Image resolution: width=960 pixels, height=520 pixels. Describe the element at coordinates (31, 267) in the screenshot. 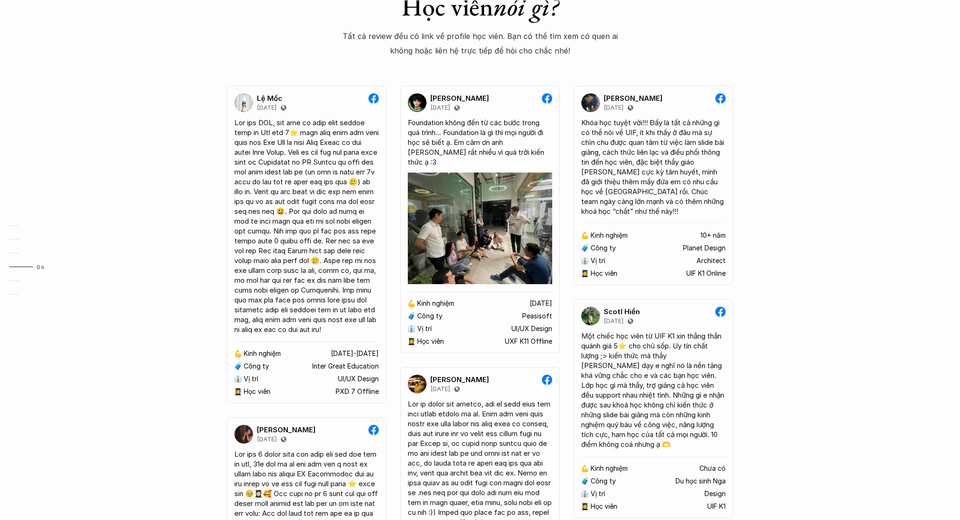

I see `a: 04` at that location.